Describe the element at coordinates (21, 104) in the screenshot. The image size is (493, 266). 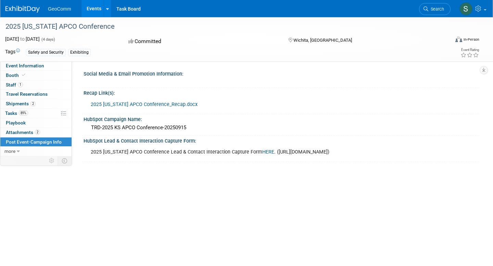
I see `span: Shipments` at that location.